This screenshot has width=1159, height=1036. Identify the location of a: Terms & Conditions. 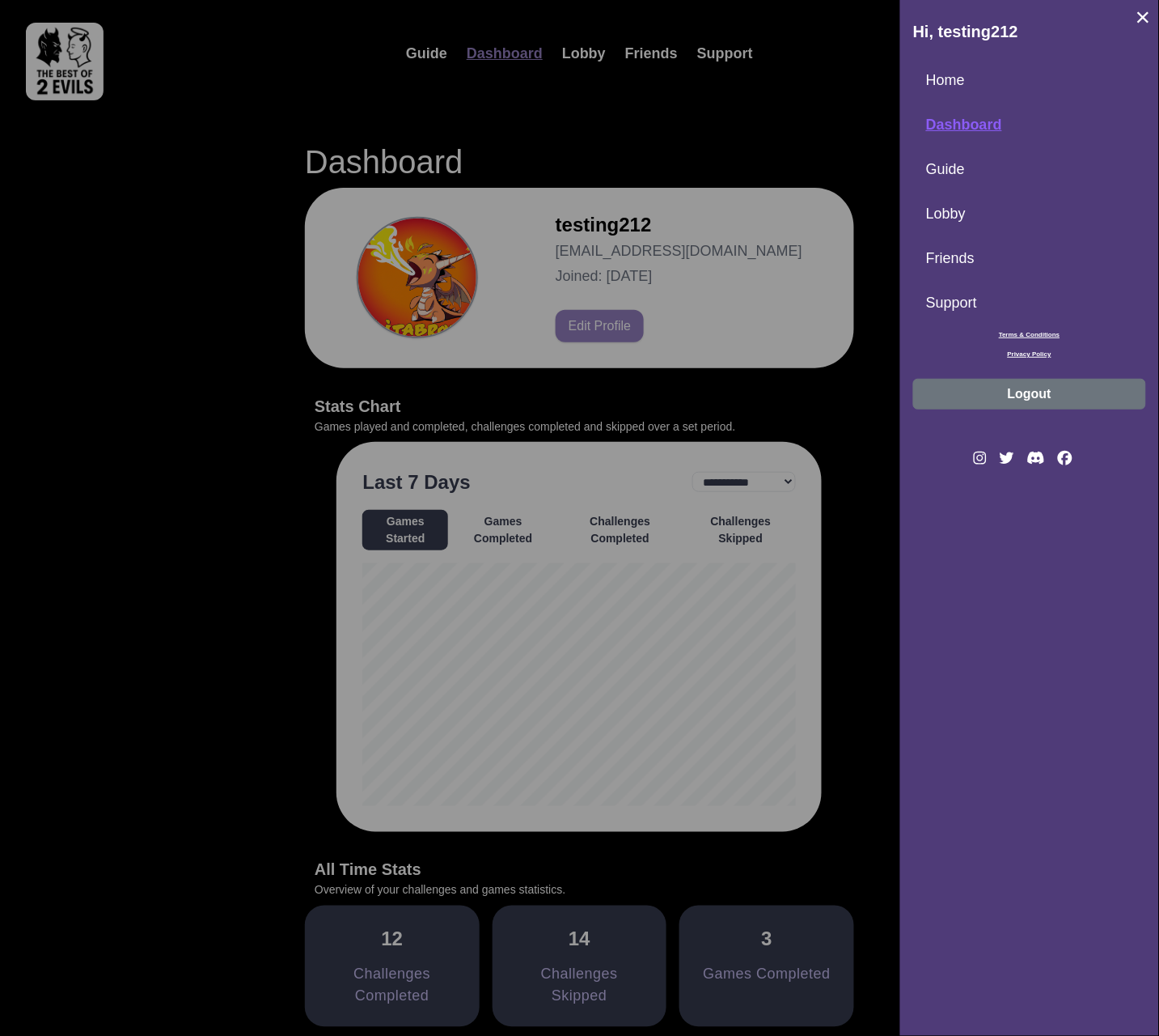
(1029, 335).